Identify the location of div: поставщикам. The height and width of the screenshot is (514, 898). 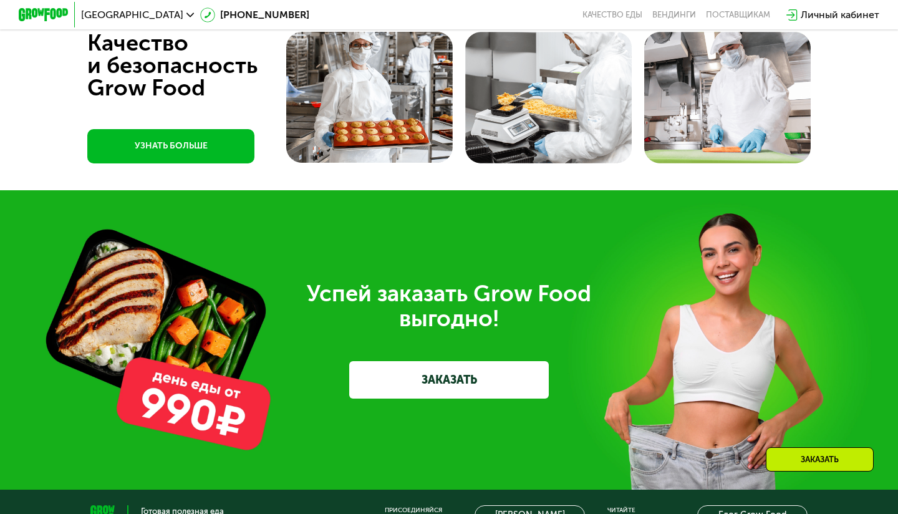
(738, 15).